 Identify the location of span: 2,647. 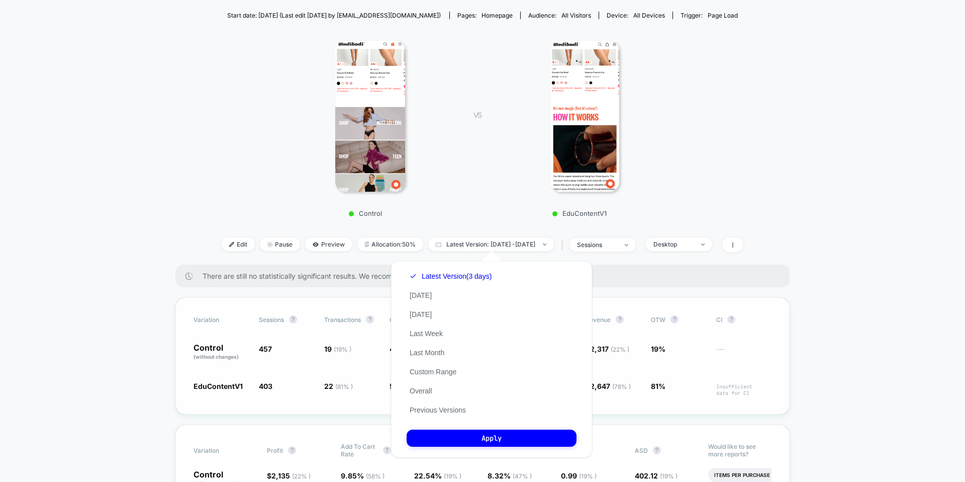
(610, 386).